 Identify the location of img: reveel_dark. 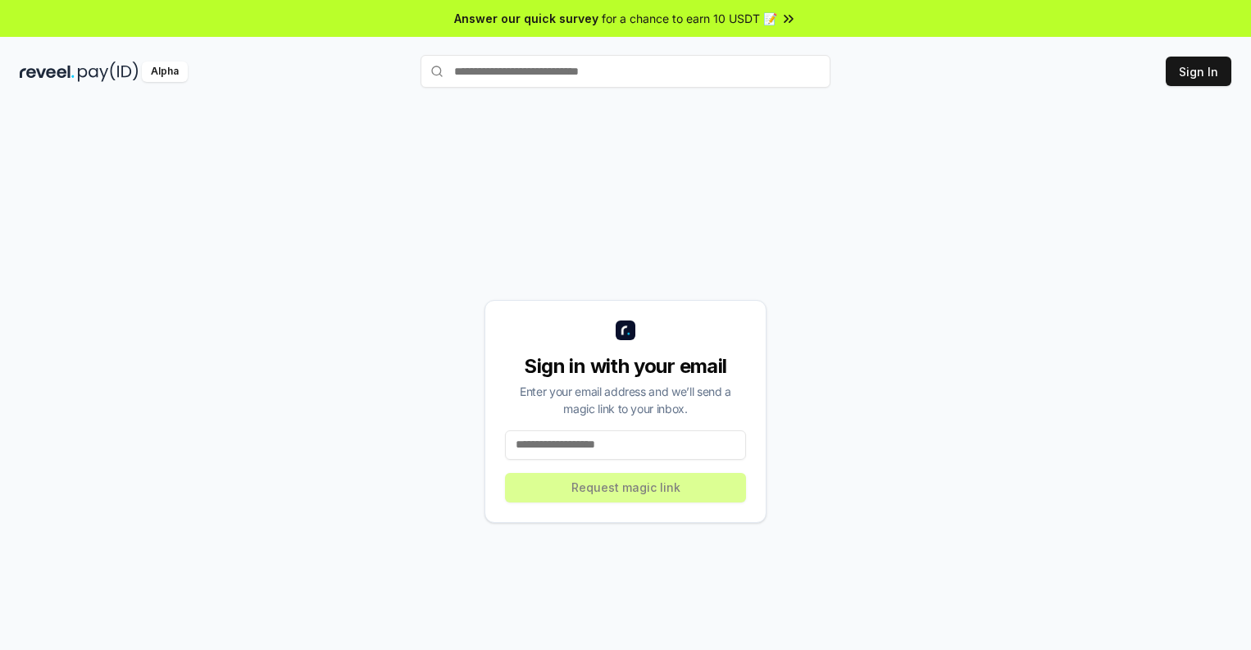
(47, 71).